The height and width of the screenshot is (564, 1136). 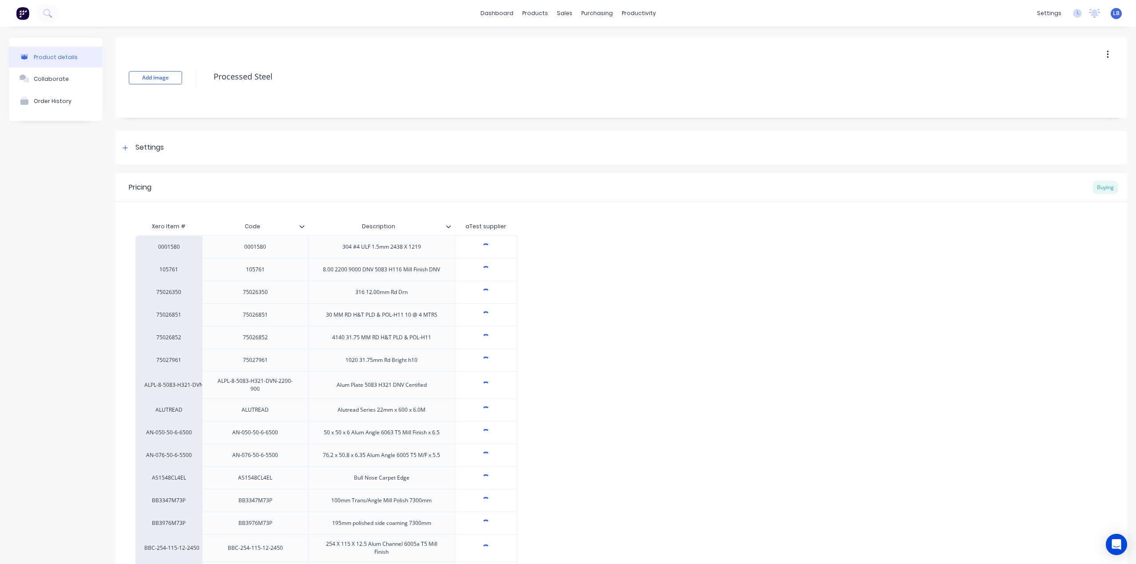 I want to click on div: Buying, so click(x=1105, y=187).